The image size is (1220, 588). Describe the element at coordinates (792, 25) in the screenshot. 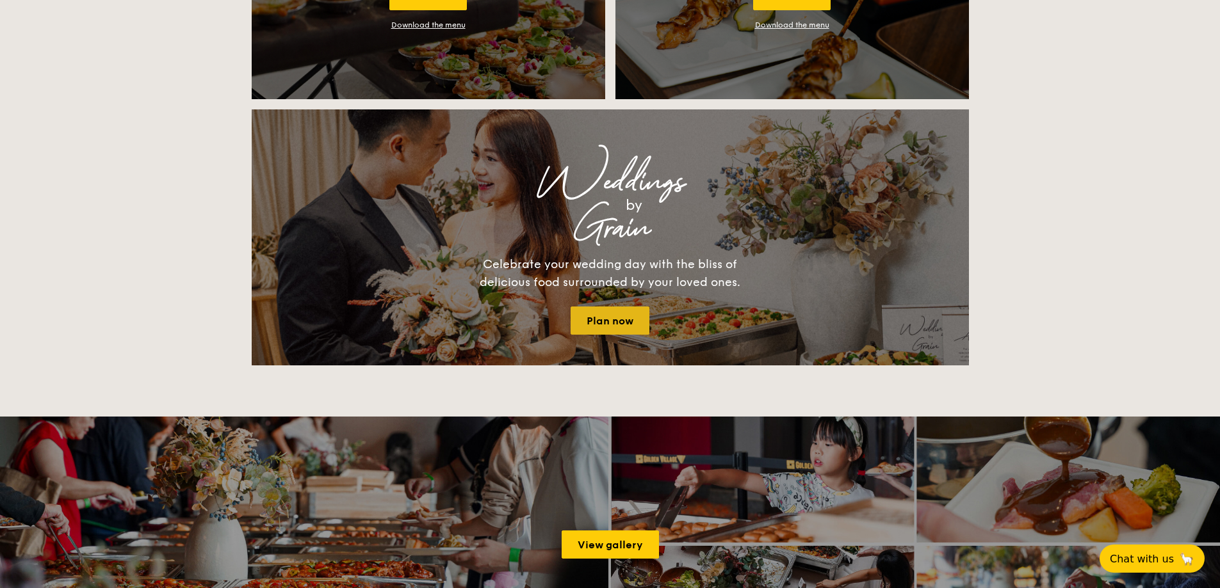

I see `a: Download the menu` at that location.